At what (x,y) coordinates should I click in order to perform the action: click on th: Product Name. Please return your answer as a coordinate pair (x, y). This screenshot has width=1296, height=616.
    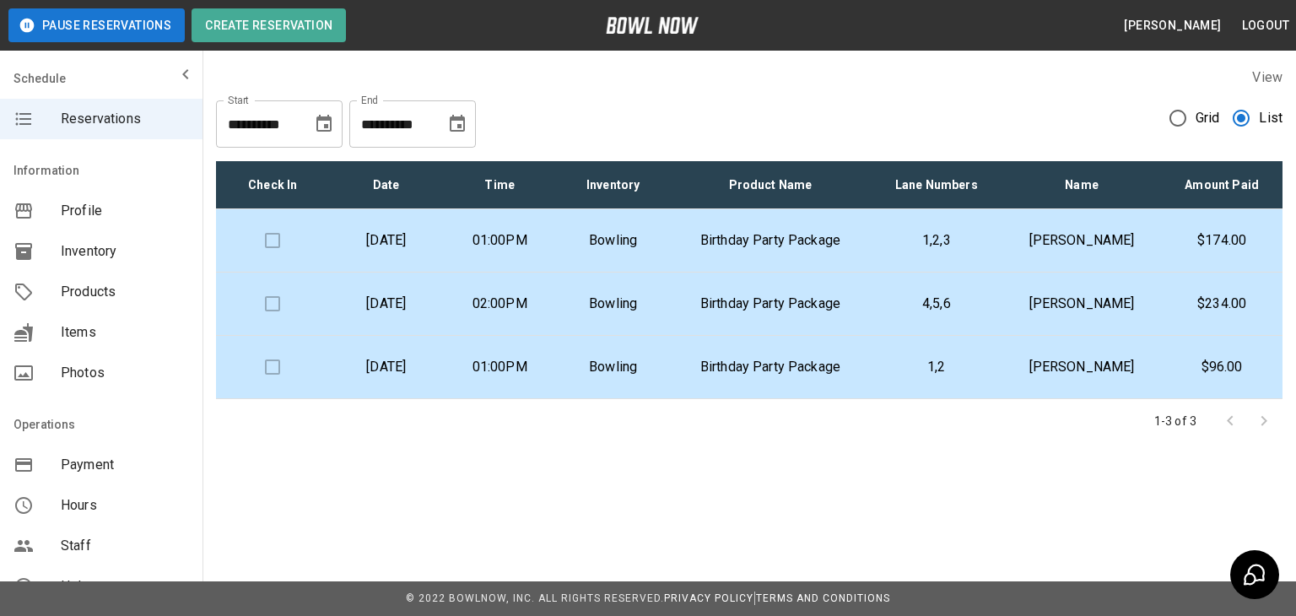
    Looking at the image, I should click on (771, 185).